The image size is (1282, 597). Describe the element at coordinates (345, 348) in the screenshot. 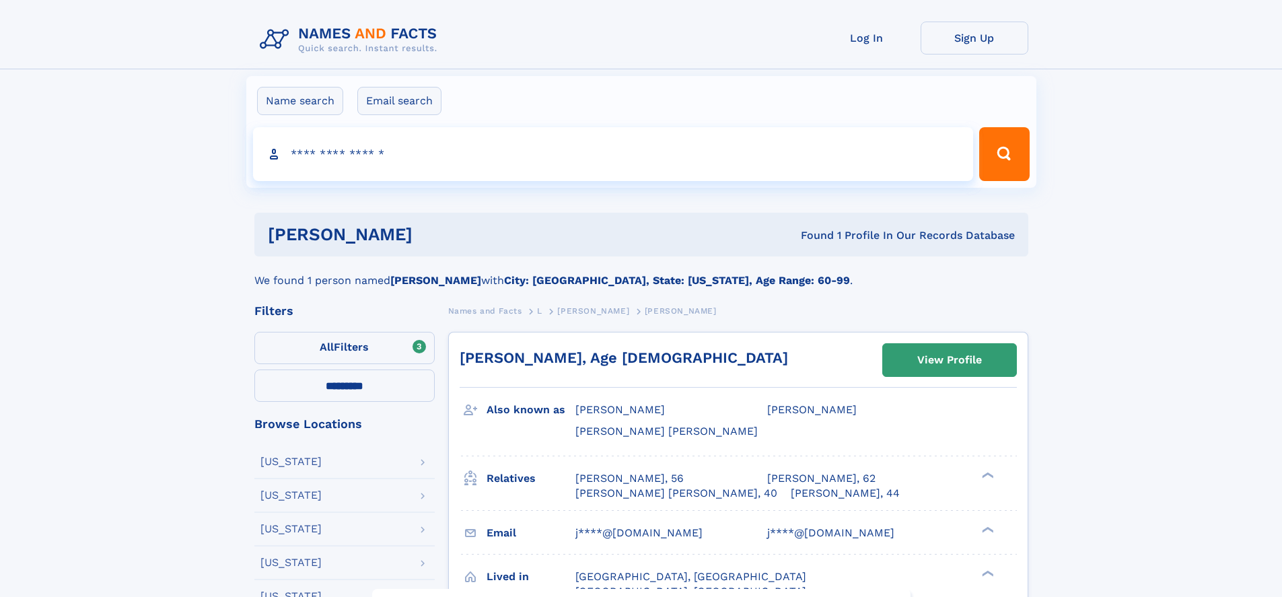

I see `label: Filters` at that location.